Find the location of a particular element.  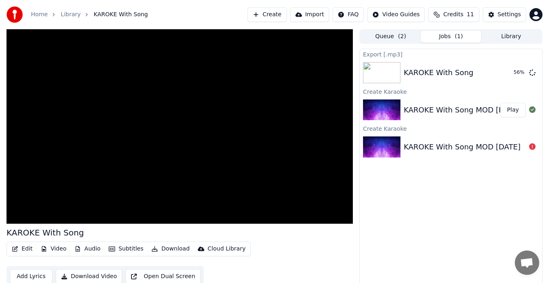

button: Import is located at coordinates (309, 15).